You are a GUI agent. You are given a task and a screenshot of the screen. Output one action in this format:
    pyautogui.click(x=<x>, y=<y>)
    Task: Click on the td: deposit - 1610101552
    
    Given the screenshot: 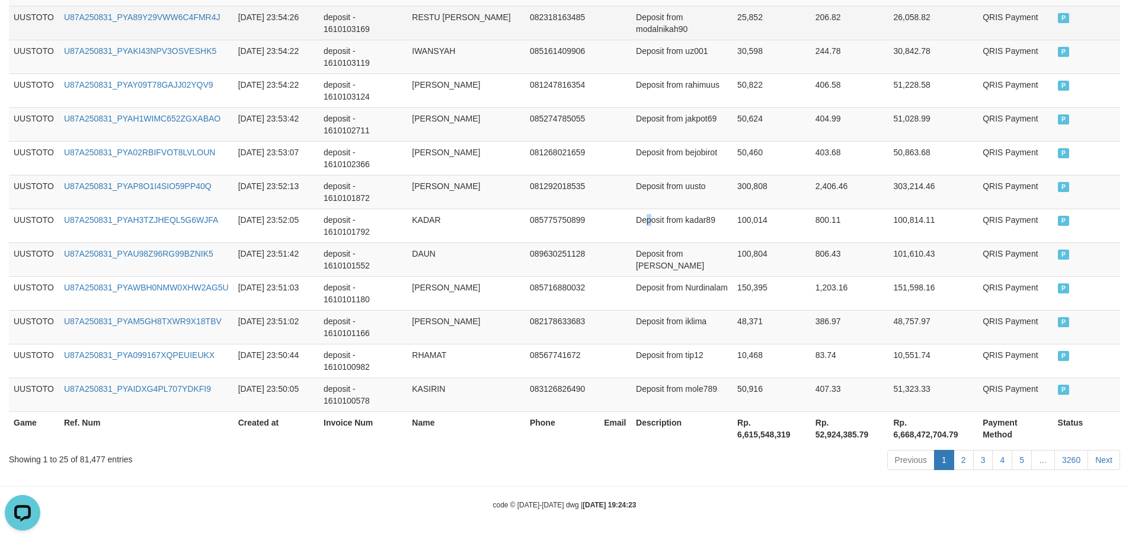 What is the action you would take?
    pyautogui.click(x=363, y=259)
    